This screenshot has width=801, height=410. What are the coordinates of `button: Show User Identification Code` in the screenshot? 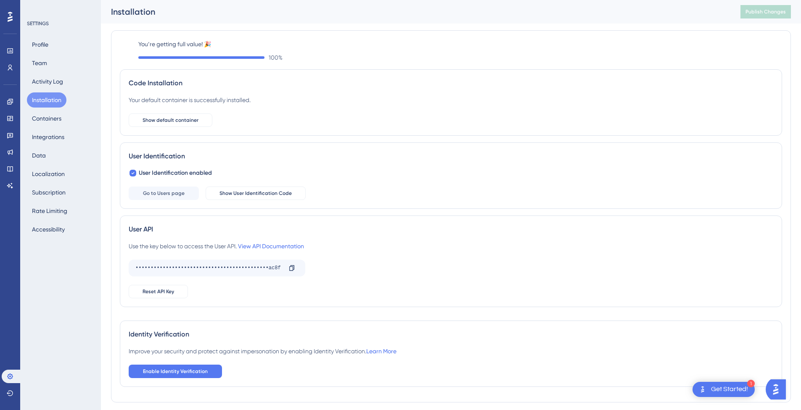 It's located at (256, 193).